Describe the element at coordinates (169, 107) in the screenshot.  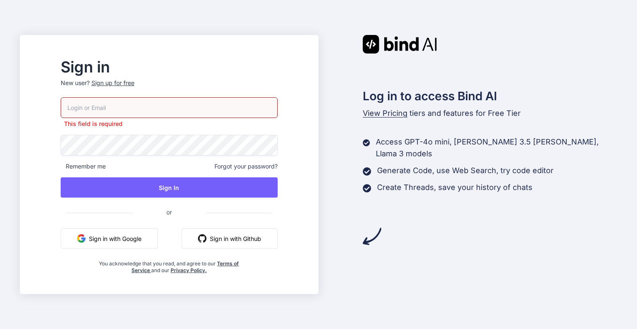
I see `input: Login or Email` at that location.